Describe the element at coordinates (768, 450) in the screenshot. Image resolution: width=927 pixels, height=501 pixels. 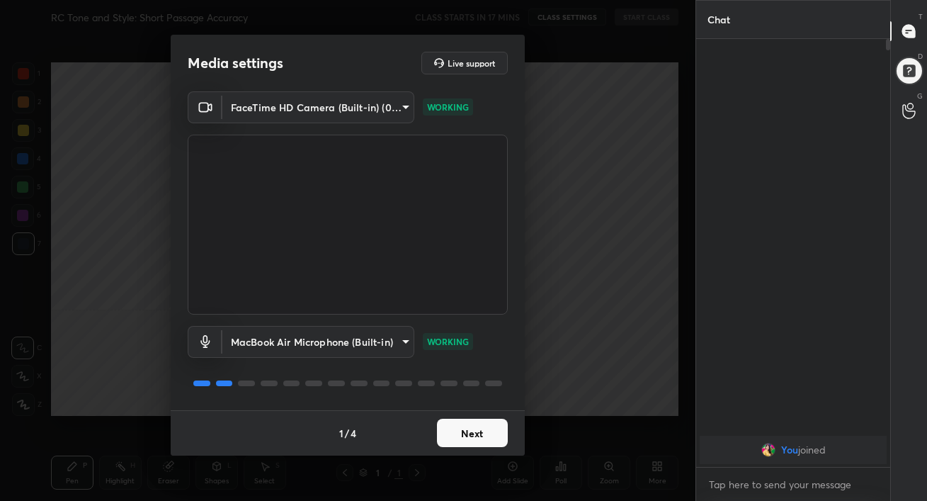
I see `img: e87f9364b6334989b9353f85ea133ed3.jpg` at that location.